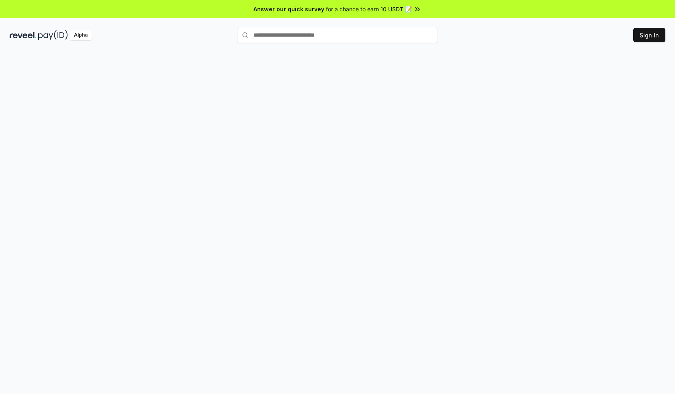  I want to click on span: for a chance to earn 10 USDT 📝, so click(369, 9).